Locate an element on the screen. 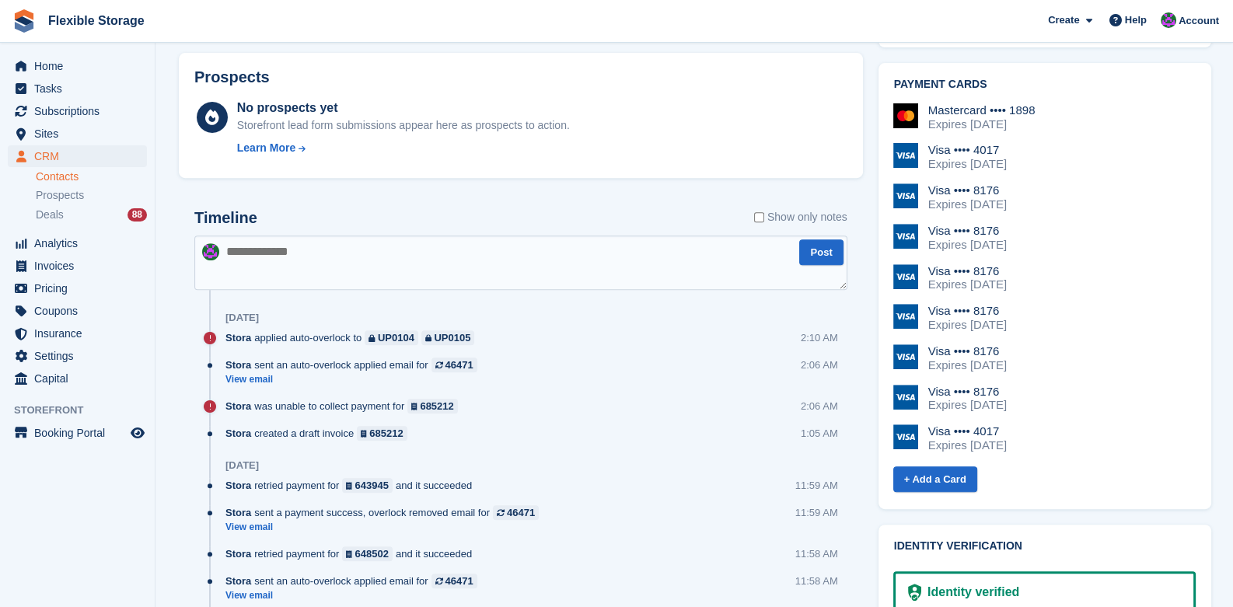  a: 648502 is located at coordinates (367, 554).